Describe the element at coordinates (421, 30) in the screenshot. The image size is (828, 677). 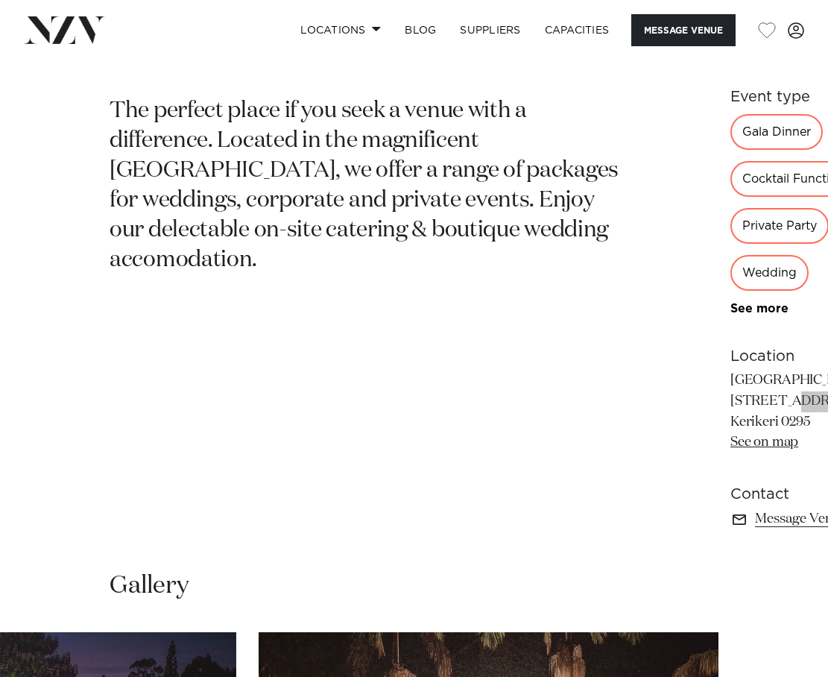
I see `a: BLOG` at that location.